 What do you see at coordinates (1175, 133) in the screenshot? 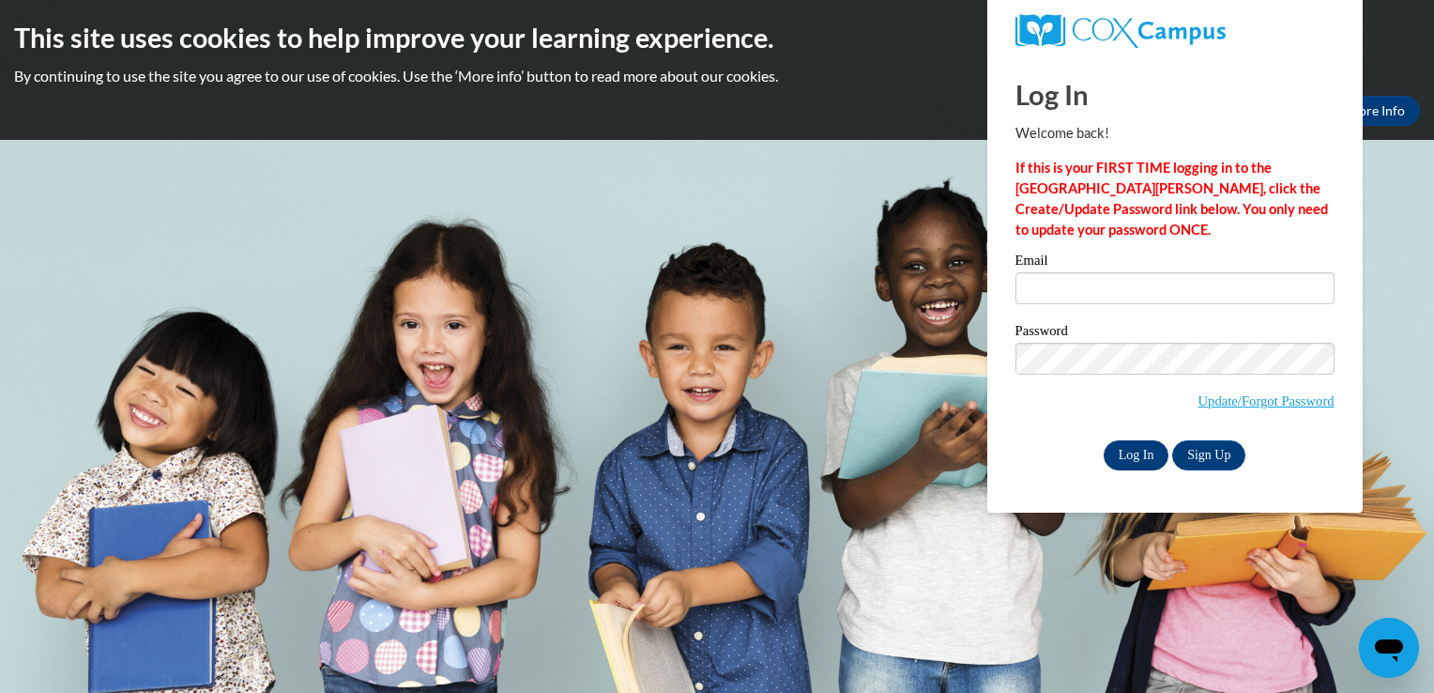
I see `p: Welcome back!` at bounding box center [1175, 133].